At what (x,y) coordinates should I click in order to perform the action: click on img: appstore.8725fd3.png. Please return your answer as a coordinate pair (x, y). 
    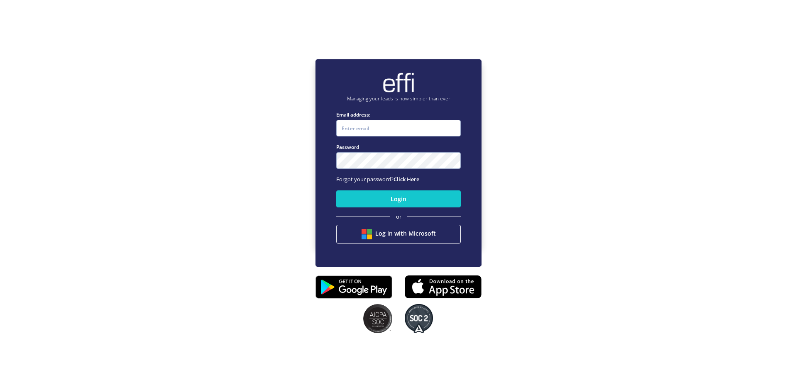
    Looking at the image, I should click on (443, 287).